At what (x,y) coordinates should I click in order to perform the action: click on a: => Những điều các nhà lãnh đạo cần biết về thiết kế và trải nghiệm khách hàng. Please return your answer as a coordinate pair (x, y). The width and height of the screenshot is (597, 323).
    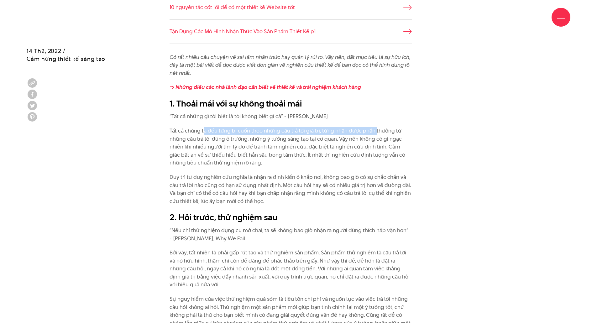
    Looking at the image, I should click on (265, 87).